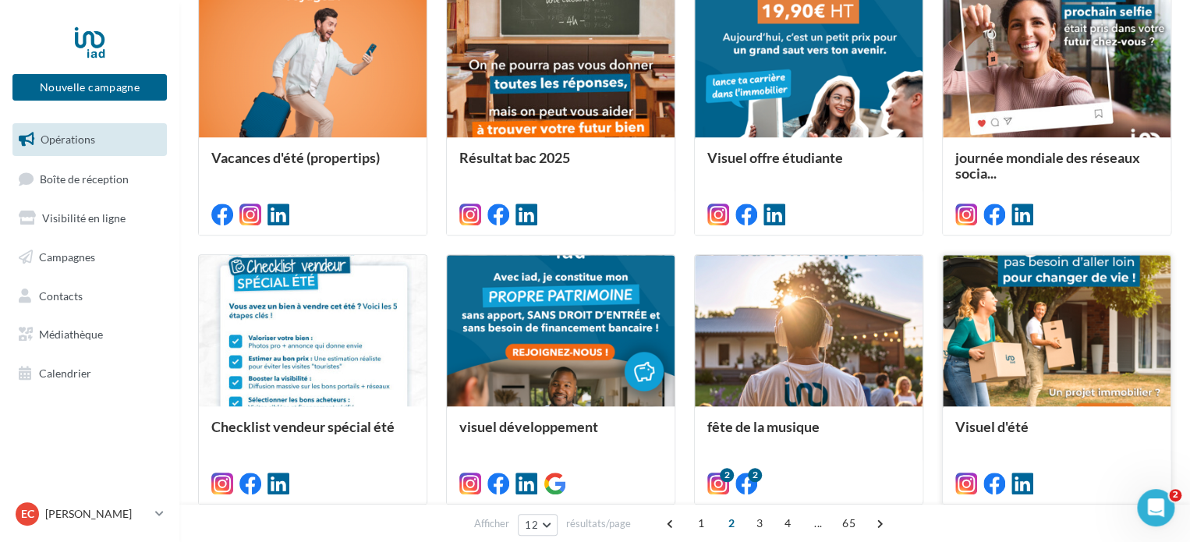  What do you see at coordinates (491, 523) in the screenshot?
I see `span: Afficher` at bounding box center [491, 523].